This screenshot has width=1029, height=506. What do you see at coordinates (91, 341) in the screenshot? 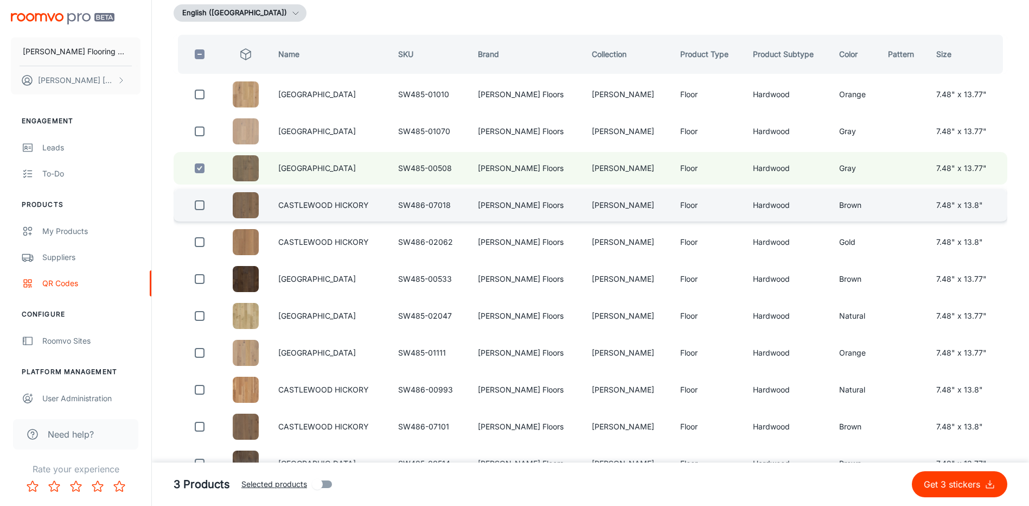
I see `div: Roomvo Sites` at bounding box center [91, 341].